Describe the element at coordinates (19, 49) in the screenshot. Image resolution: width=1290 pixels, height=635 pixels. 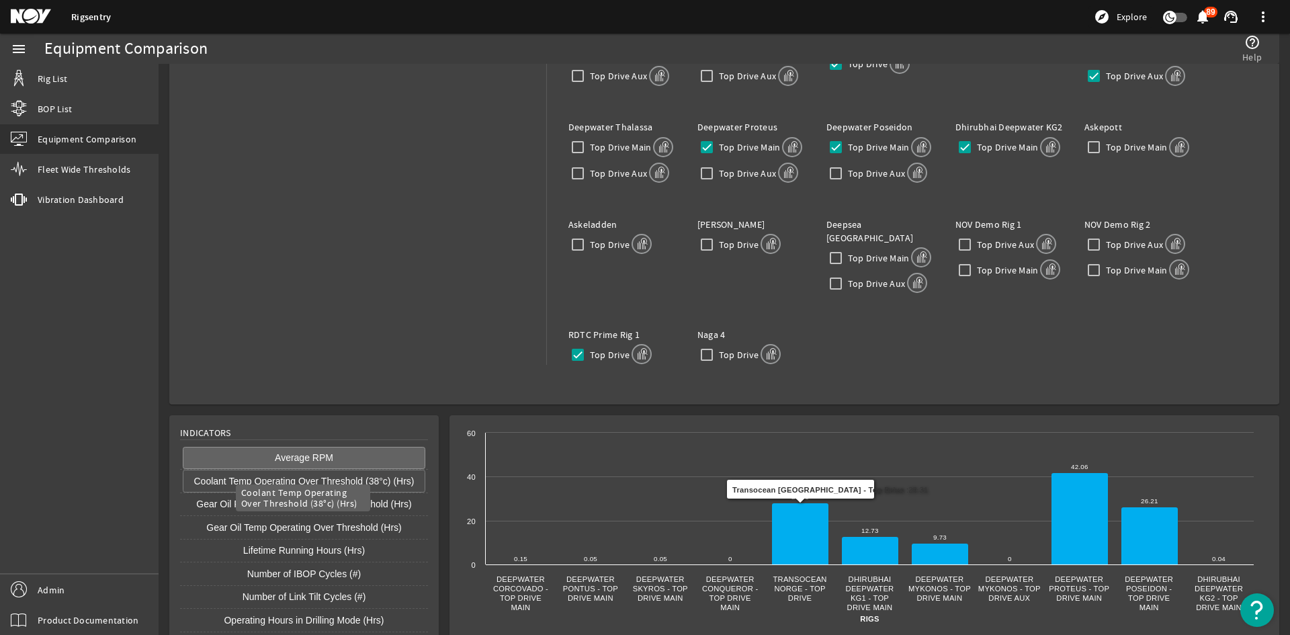
I see `mat-icon: menu` at that location.